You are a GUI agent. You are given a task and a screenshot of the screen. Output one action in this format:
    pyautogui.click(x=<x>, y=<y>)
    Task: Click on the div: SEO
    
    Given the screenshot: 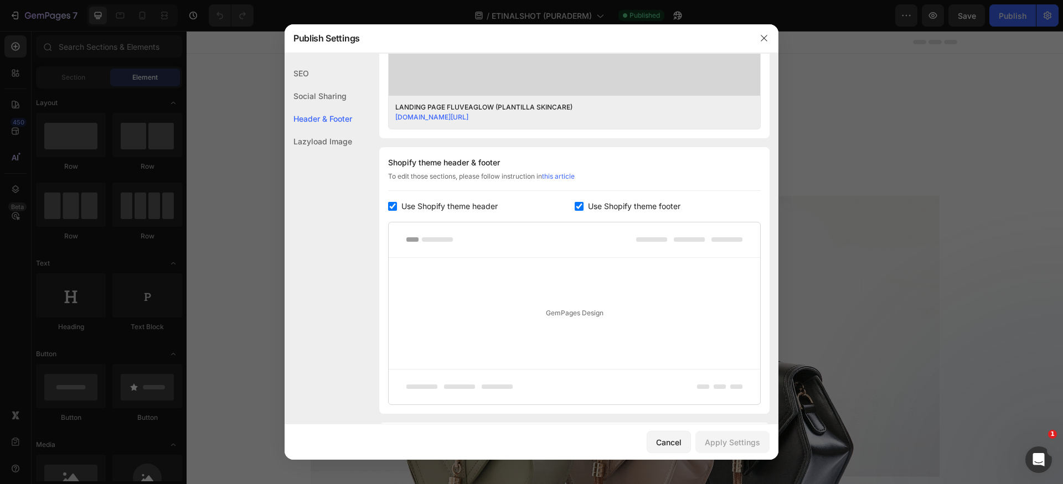 What is the action you would take?
    pyautogui.click(x=318, y=73)
    